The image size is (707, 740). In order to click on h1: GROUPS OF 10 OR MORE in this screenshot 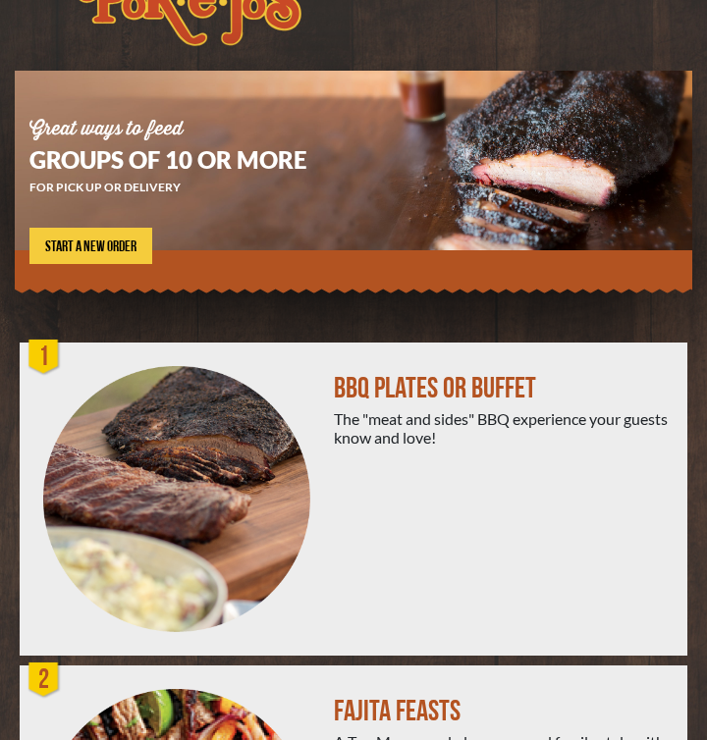, I will do `click(353, 160)`.